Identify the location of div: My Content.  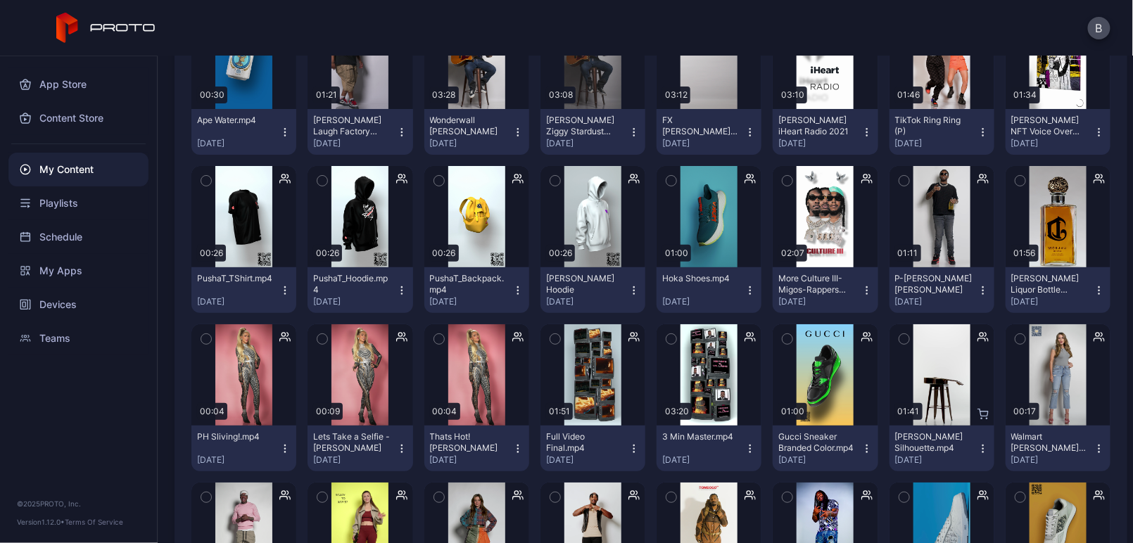
(78, 170).